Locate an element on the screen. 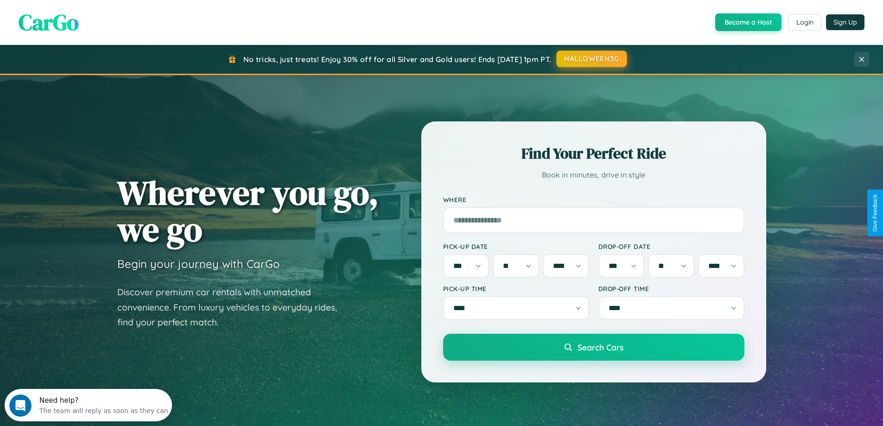 The width and height of the screenshot is (883, 426). label: Pick-up Date is located at coordinates (516, 246).